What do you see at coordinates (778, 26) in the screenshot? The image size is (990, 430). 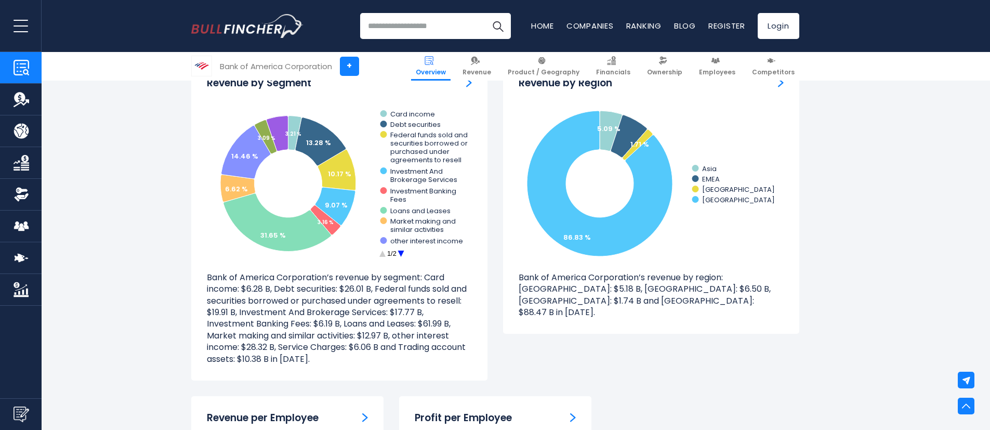 I see `a: Login` at bounding box center [778, 26].